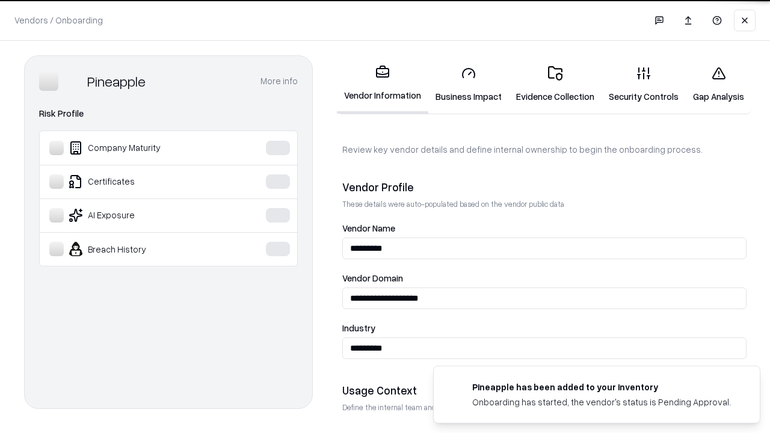 Image resolution: width=770 pixels, height=433 pixels. What do you see at coordinates (139, 249) in the screenshot?
I see `div: Breach History` at bounding box center [139, 249].